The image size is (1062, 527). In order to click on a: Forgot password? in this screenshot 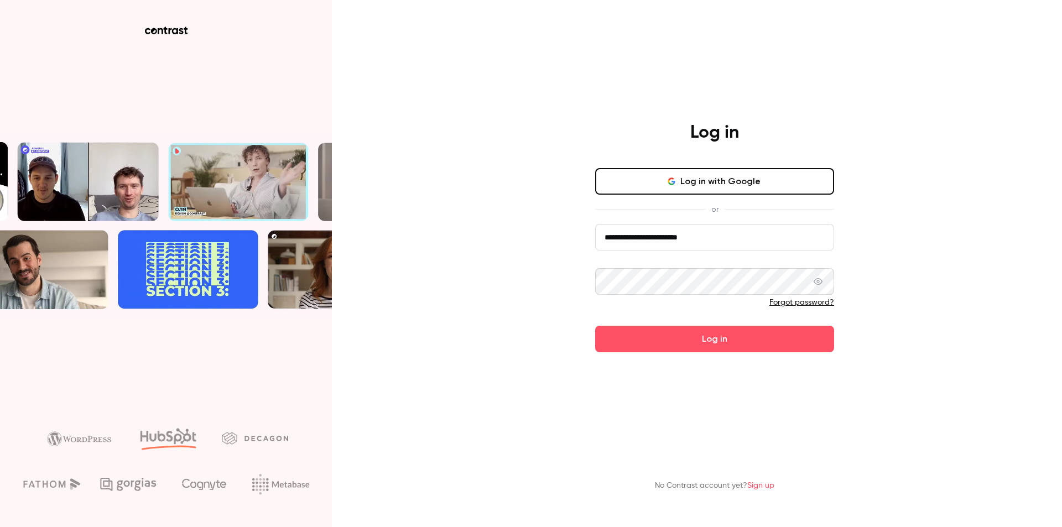, I will do `click(802, 303)`.